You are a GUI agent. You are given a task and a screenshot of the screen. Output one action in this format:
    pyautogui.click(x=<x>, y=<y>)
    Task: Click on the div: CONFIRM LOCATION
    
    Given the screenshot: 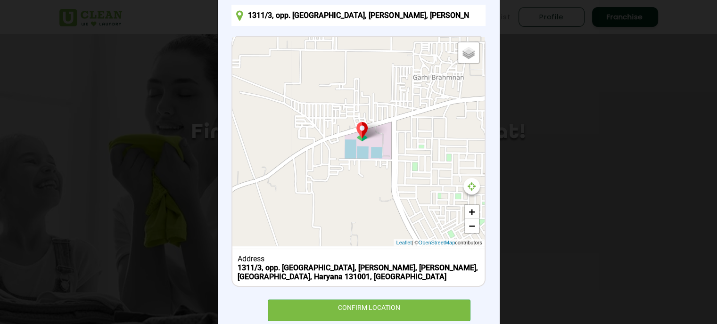 What is the action you would take?
    pyautogui.click(x=369, y=310)
    